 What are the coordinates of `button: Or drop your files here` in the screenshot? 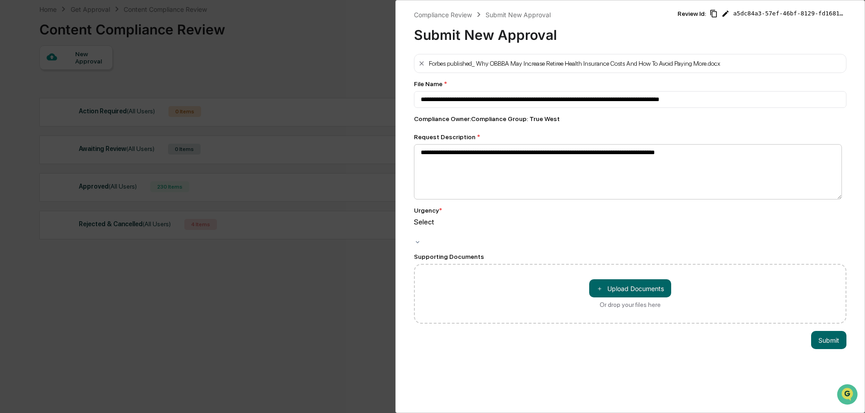 It's located at (630, 288).